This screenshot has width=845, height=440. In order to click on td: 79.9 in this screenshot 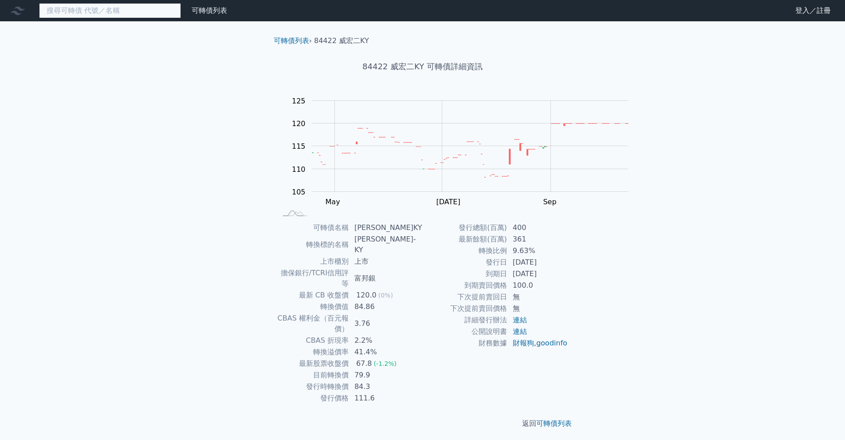, I will do `click(386, 375)`.